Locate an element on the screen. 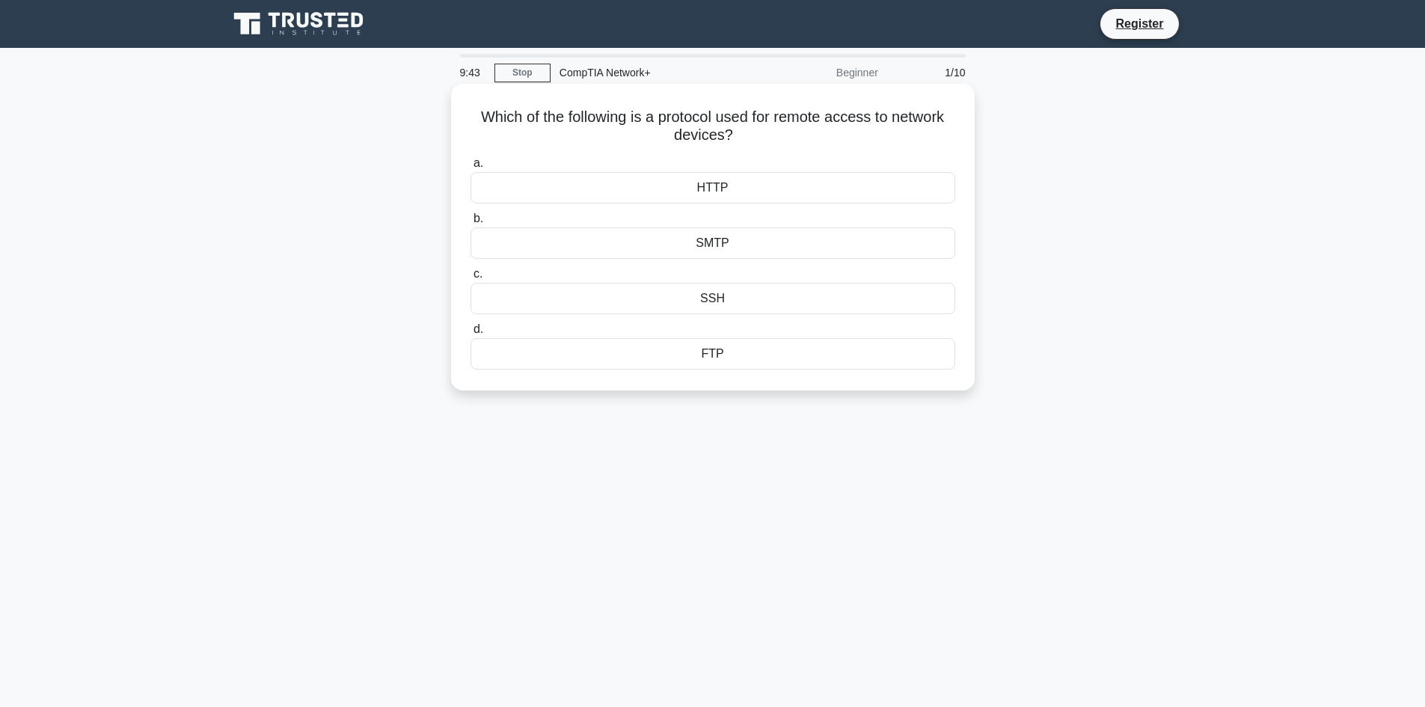 The height and width of the screenshot is (707, 1425). span: d. is located at coordinates (478, 328).